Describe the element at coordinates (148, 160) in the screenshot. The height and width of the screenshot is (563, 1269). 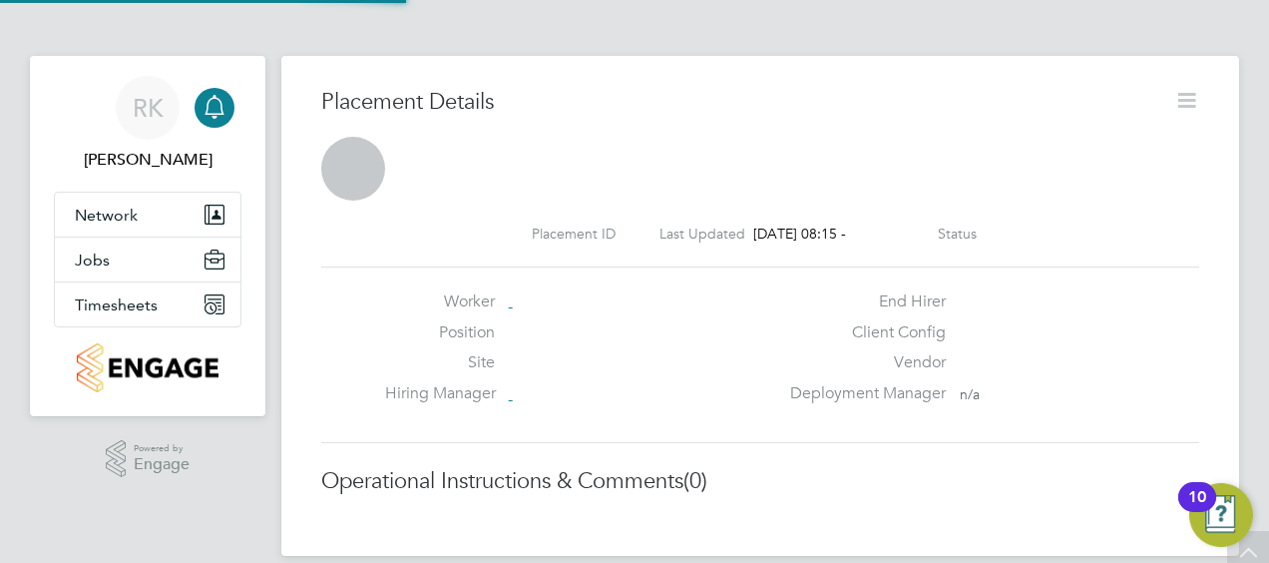
I see `span: Rafal Koczuba` at that location.